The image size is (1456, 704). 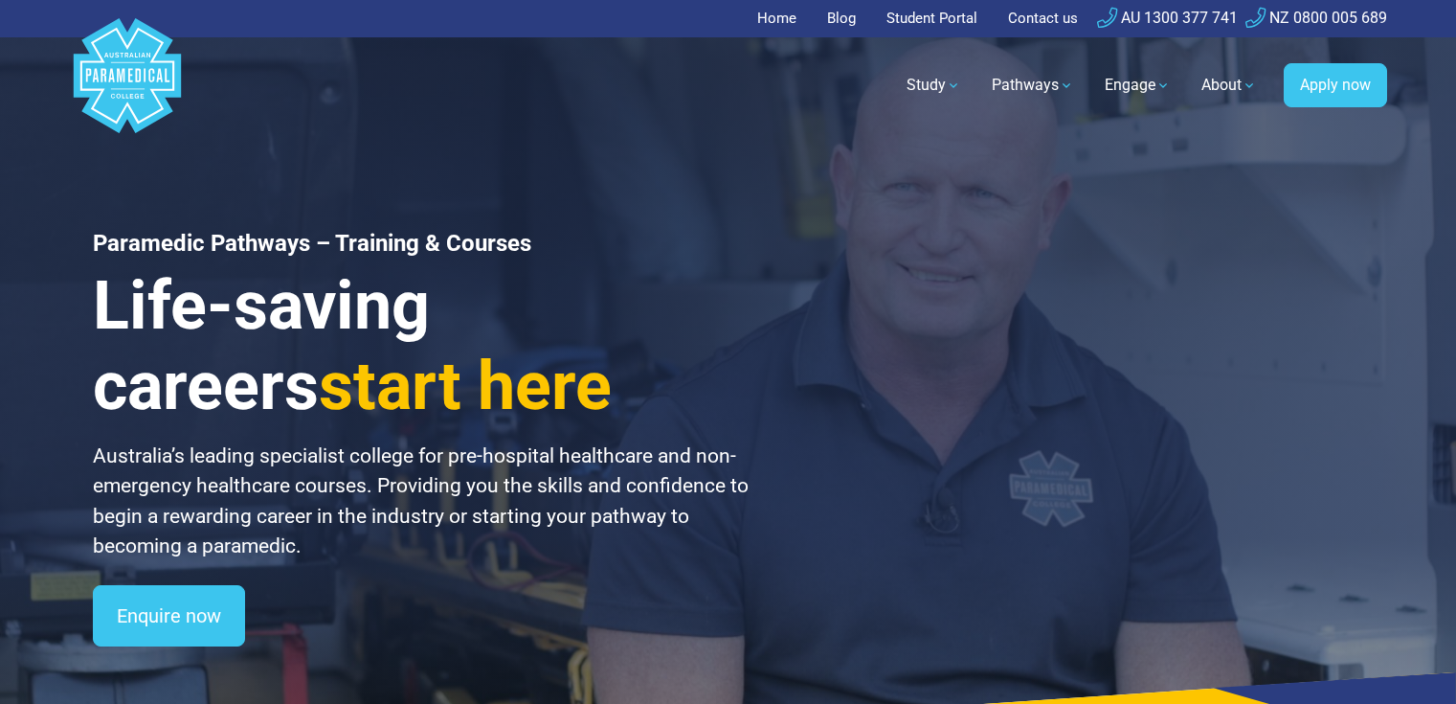 What do you see at coordinates (127, 85) in the screenshot?
I see `a: Australian Paramedical College` at bounding box center [127, 85].